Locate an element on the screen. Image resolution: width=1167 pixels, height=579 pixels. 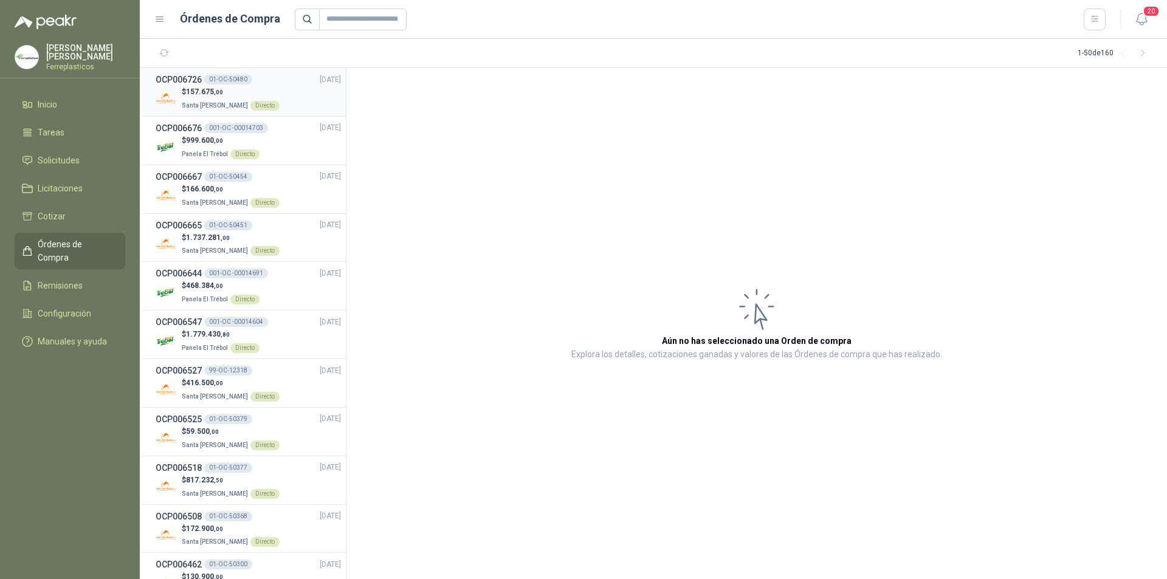
span: 20 is located at coordinates (1151, 11).